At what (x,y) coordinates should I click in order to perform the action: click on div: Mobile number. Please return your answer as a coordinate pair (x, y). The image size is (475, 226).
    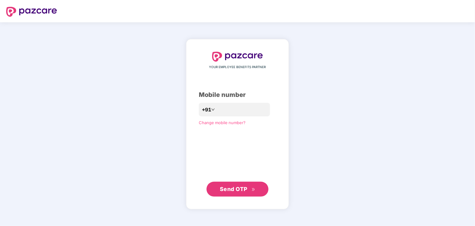
    Looking at the image, I should click on (237, 95).